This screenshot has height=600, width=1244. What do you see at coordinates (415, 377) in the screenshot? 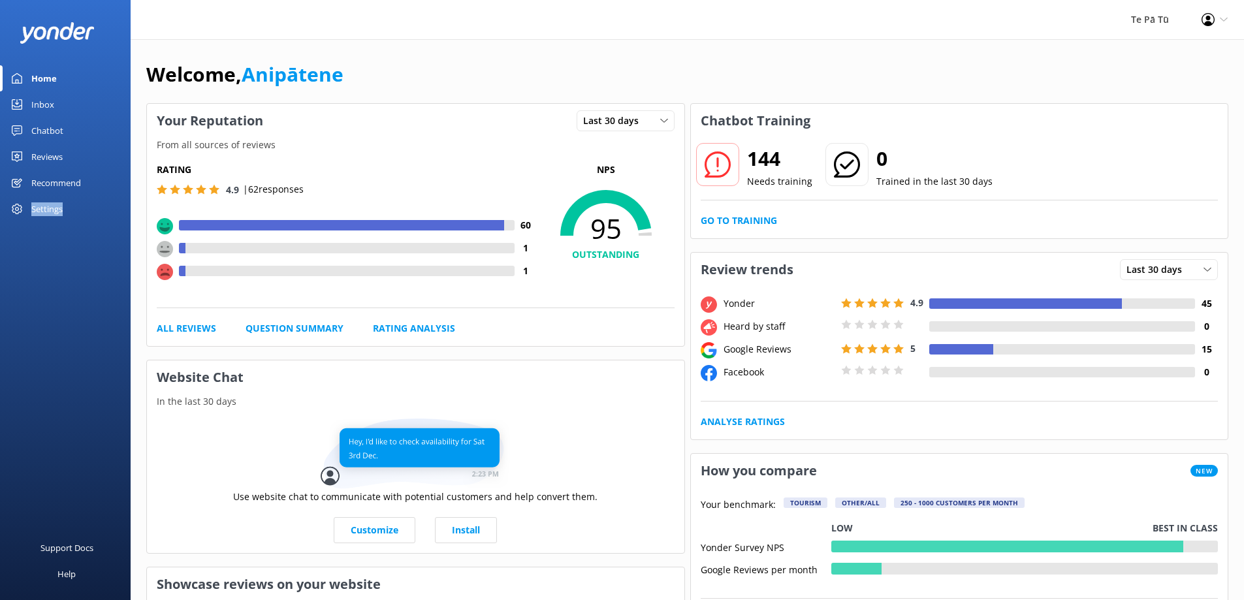
I see `h3: Website Chat` at bounding box center [415, 377].